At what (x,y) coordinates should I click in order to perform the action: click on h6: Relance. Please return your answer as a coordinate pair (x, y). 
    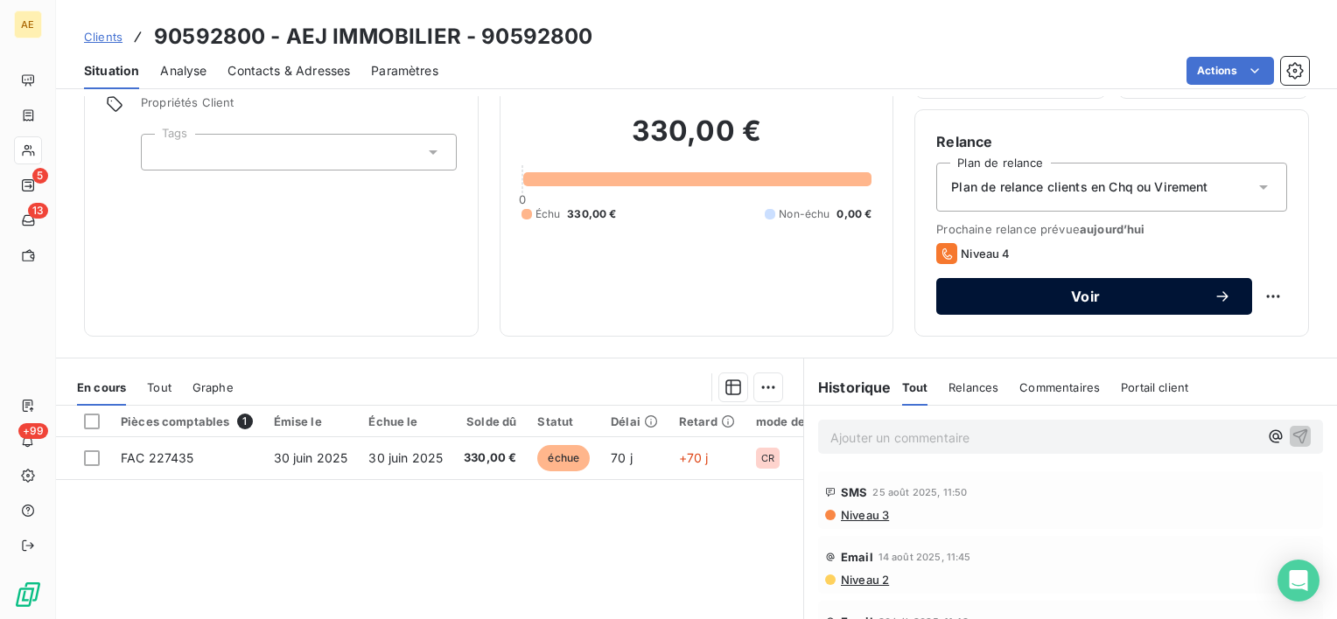
    Looking at the image, I should click on (1111, 142).